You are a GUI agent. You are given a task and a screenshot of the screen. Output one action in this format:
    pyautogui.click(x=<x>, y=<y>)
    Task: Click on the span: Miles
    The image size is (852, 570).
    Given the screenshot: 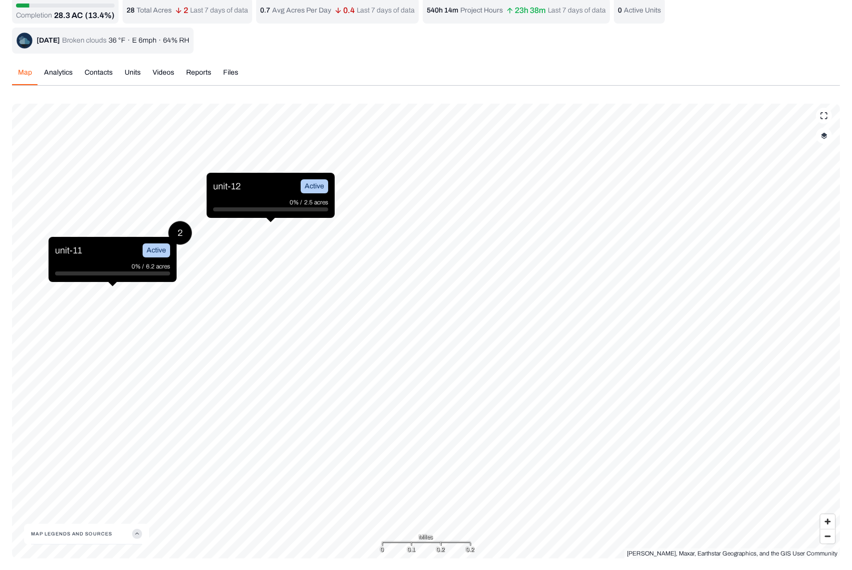 What is the action you would take?
    pyautogui.click(x=426, y=537)
    